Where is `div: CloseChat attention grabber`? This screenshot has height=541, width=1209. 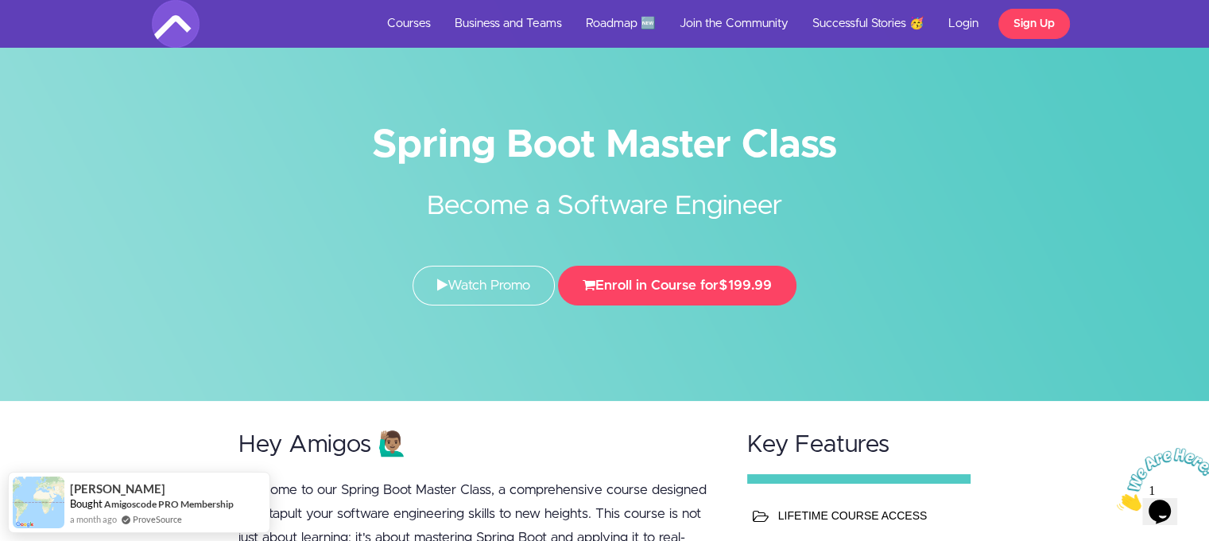 div: CloseChat attention grabber is located at coordinates (49, 37).